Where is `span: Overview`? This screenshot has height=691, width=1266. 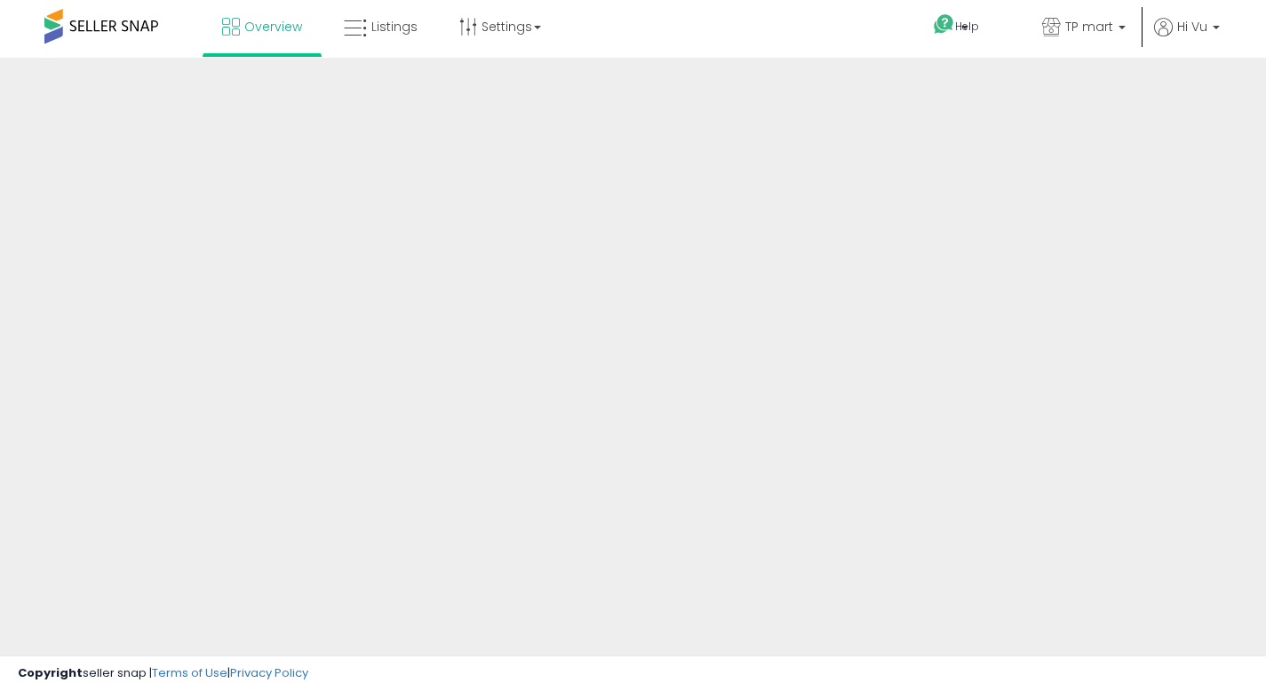
span: Overview is located at coordinates (273, 27).